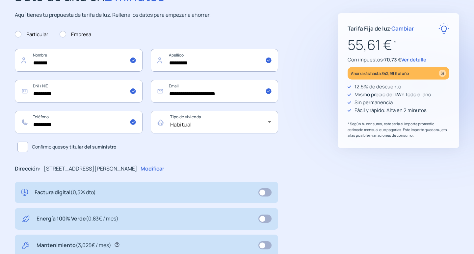 This screenshot has height=254, width=474. I want to click on p: 55,61 €, so click(398, 45).